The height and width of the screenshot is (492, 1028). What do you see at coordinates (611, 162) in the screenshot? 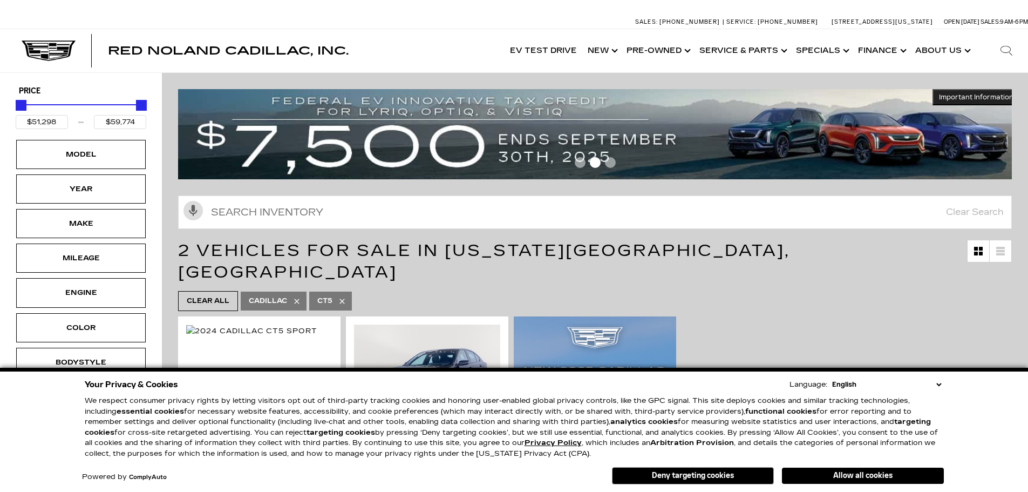
I see `span: Go to slide 3` at bounding box center [611, 162].